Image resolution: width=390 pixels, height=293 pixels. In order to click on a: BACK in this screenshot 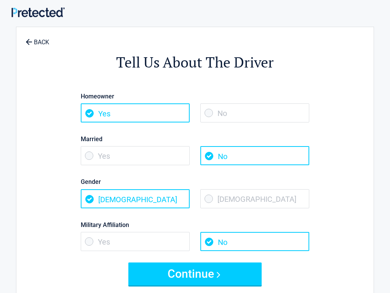, I will do `click(37, 38)`.